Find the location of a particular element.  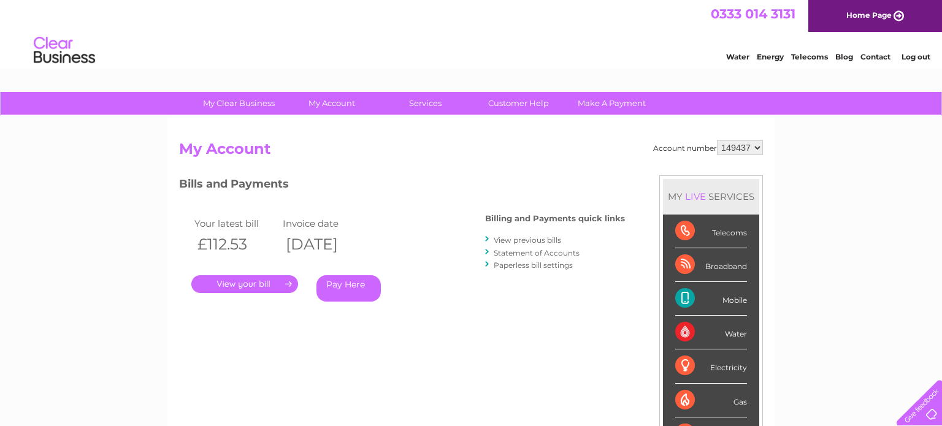

div: MY SERVICES is located at coordinates (710, 196).